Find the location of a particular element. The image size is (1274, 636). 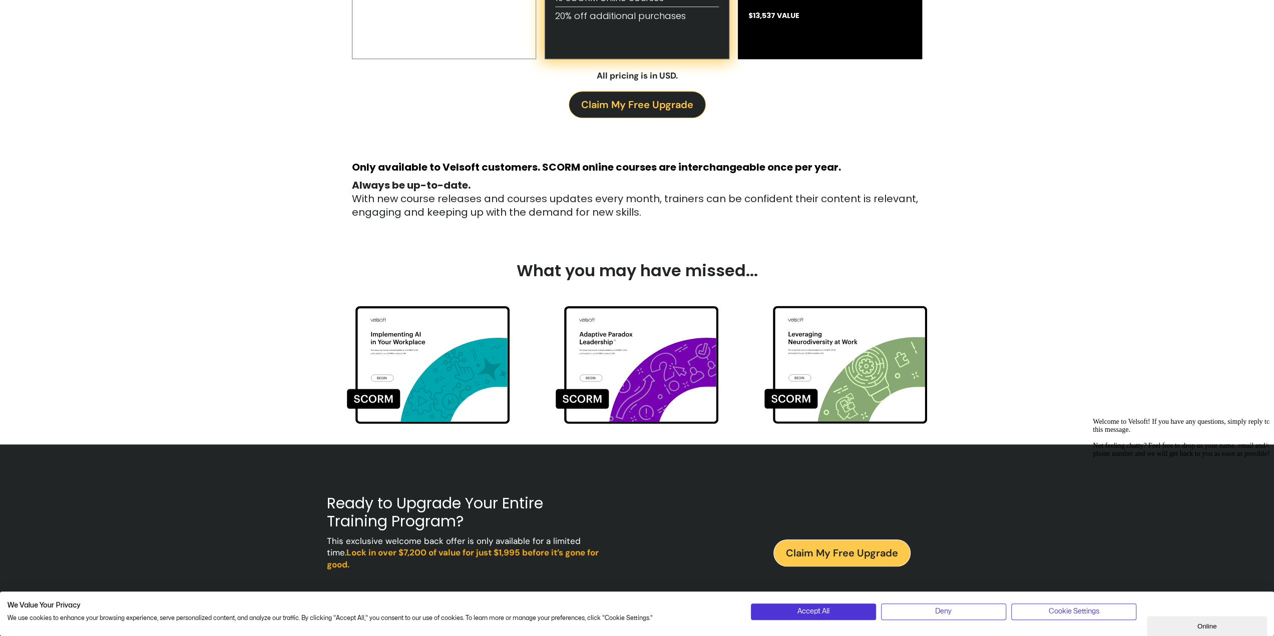

strong: Lock in over $7,200 of value for just $1,995 before it’s gone for good. is located at coordinates (463, 559).